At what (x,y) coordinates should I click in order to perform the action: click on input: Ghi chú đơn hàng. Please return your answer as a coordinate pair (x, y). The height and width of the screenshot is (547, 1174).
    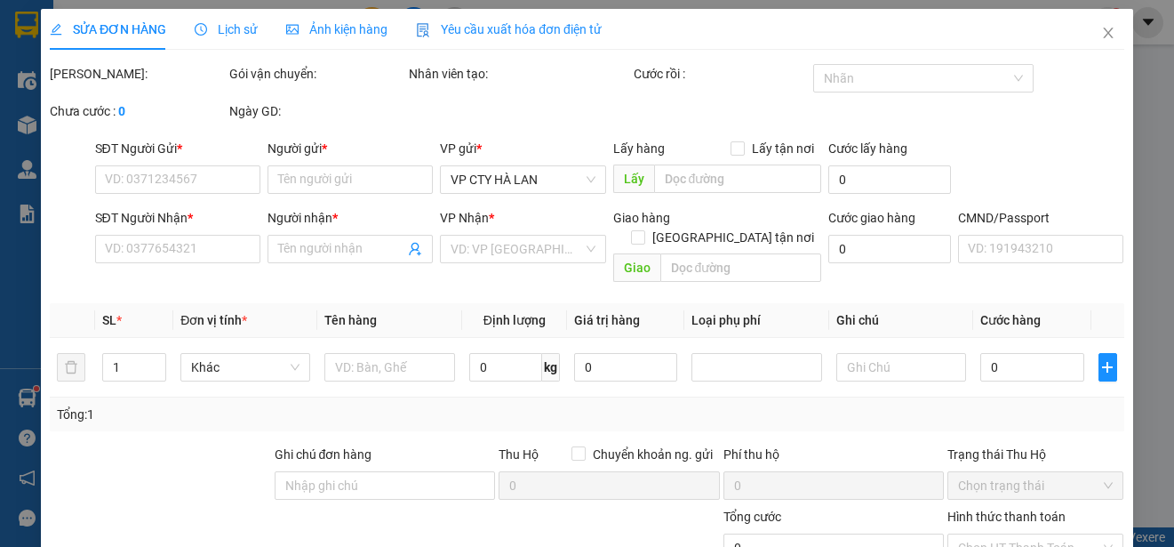
    Looking at the image, I should click on (385, 485).